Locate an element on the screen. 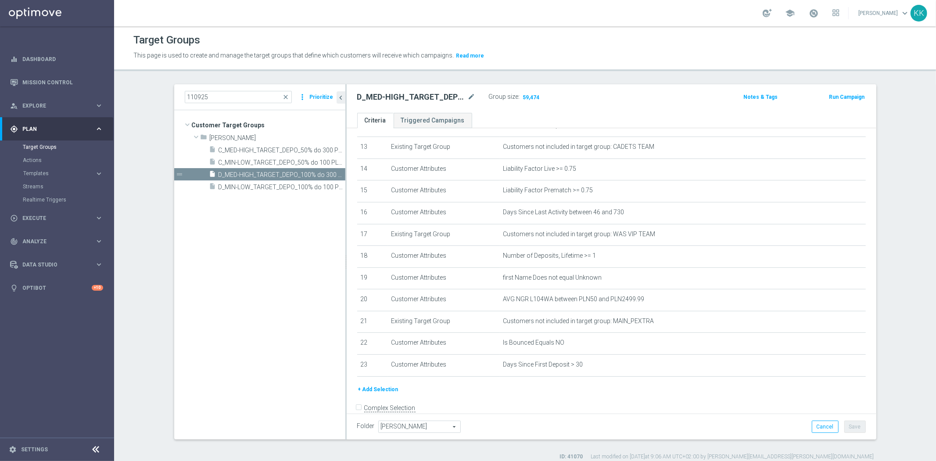  button: Notes & Tags is located at coordinates (760, 97).